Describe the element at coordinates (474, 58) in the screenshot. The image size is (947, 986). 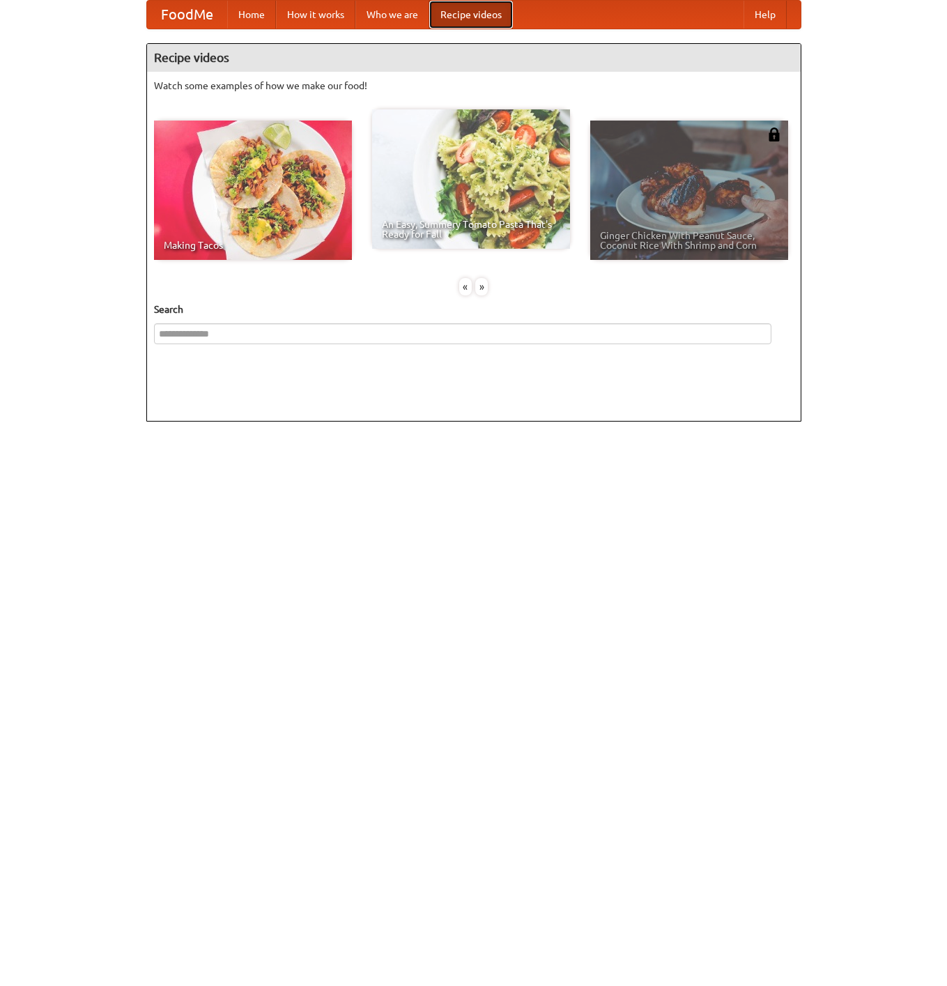
I see `h4: Recipe videos` at that location.